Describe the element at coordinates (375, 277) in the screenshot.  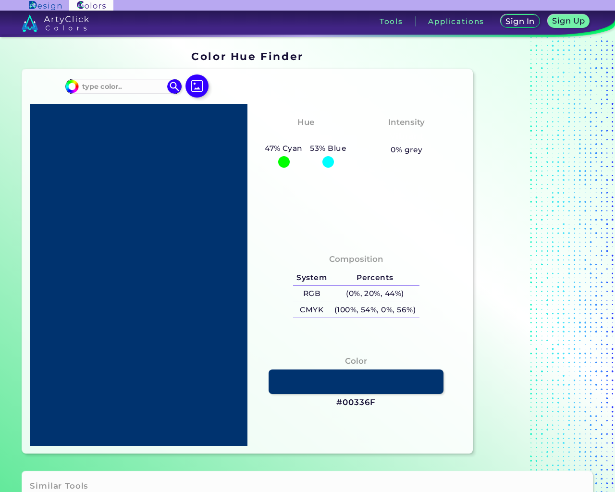
I see `h5: Percents` at that location.